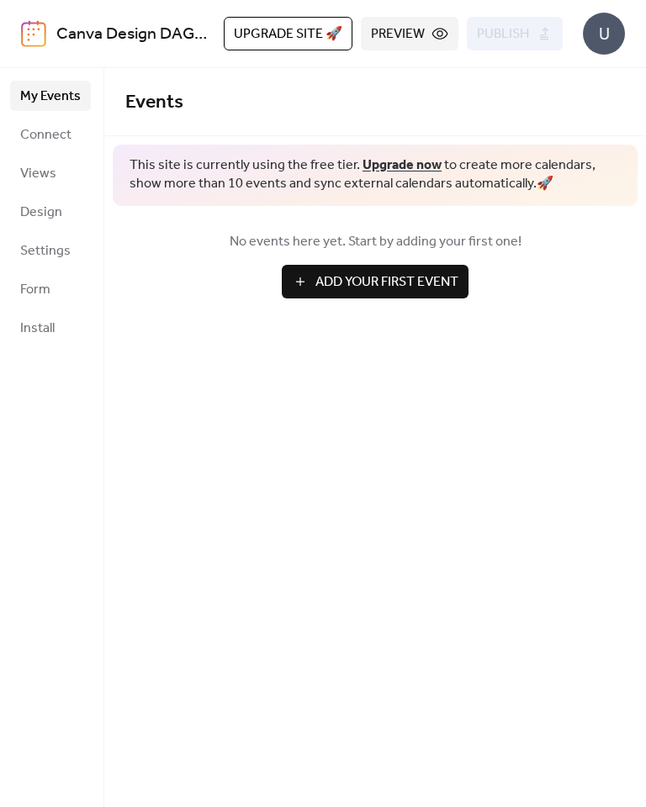 This screenshot has height=807, width=646. What do you see at coordinates (50, 289) in the screenshot?
I see `a: Form` at bounding box center [50, 289].